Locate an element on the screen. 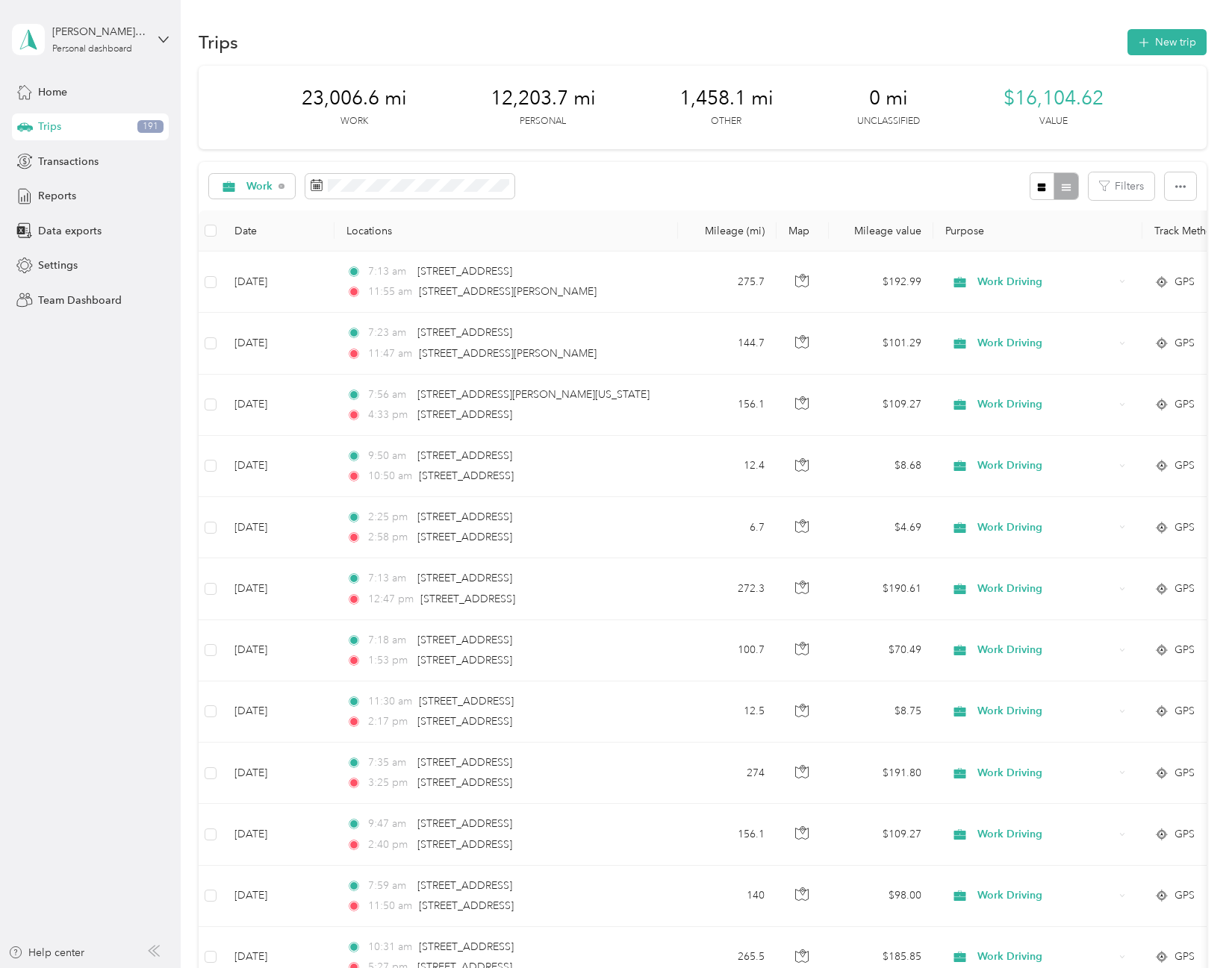 Image resolution: width=1232 pixels, height=968 pixels. td: $4.69 is located at coordinates (881, 528).